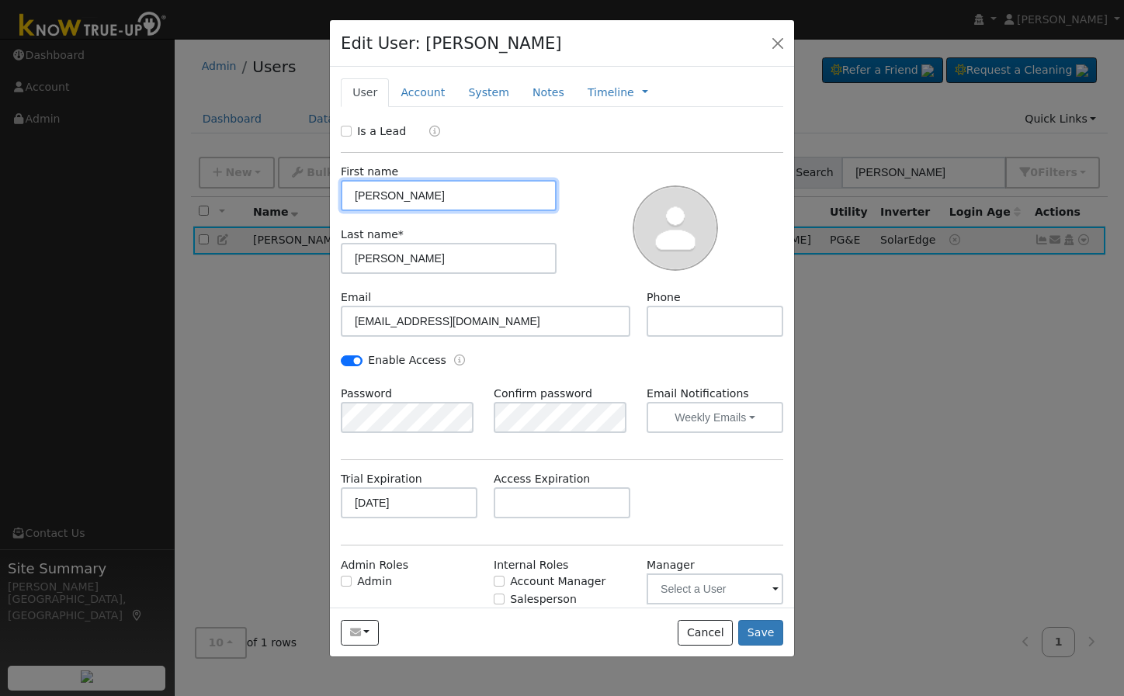  Describe the element at coordinates (374, 565) in the screenshot. I see `label: Admin Roles` at that location.